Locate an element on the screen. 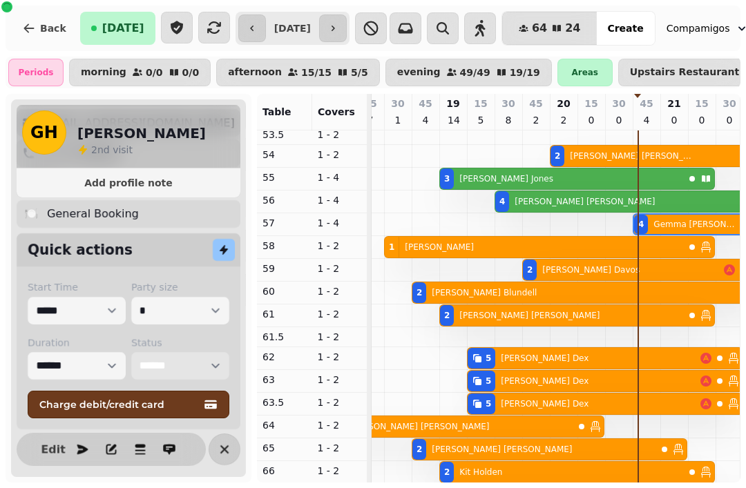 Image resolution: width=746 pixels, height=488 pixels. p: 66 is located at coordinates (285, 471).